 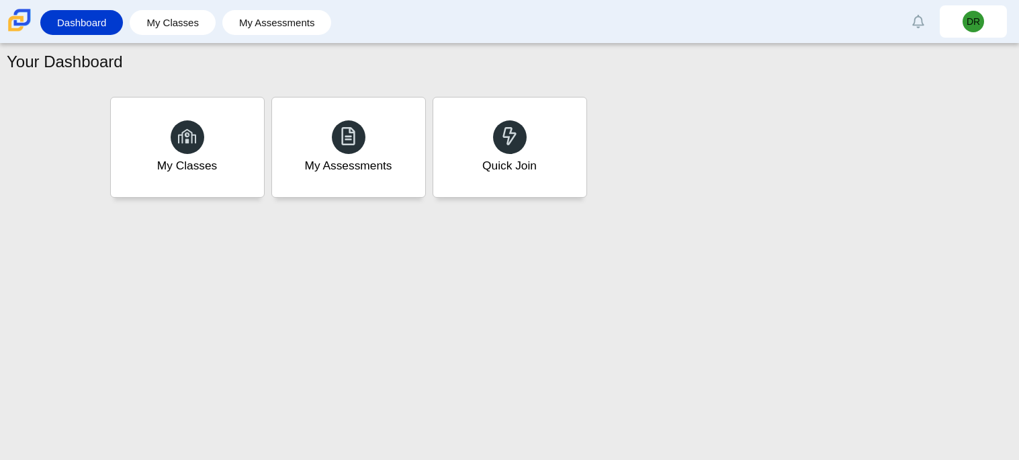 I want to click on div: My Assessments, so click(x=349, y=165).